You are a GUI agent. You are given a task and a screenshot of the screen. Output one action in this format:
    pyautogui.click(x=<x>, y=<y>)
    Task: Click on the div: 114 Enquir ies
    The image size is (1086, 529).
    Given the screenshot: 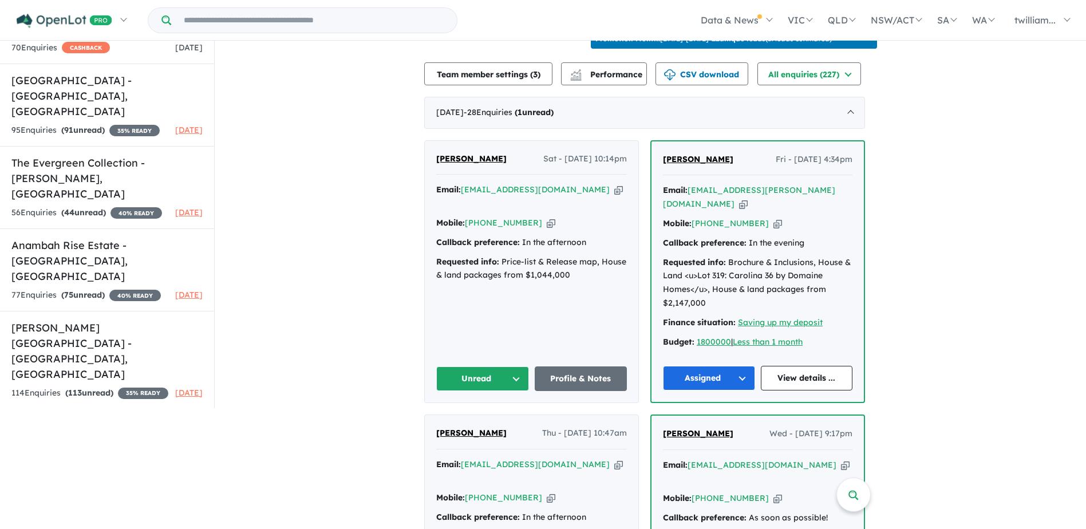 What is the action you would take?
    pyautogui.click(x=90, y=393)
    